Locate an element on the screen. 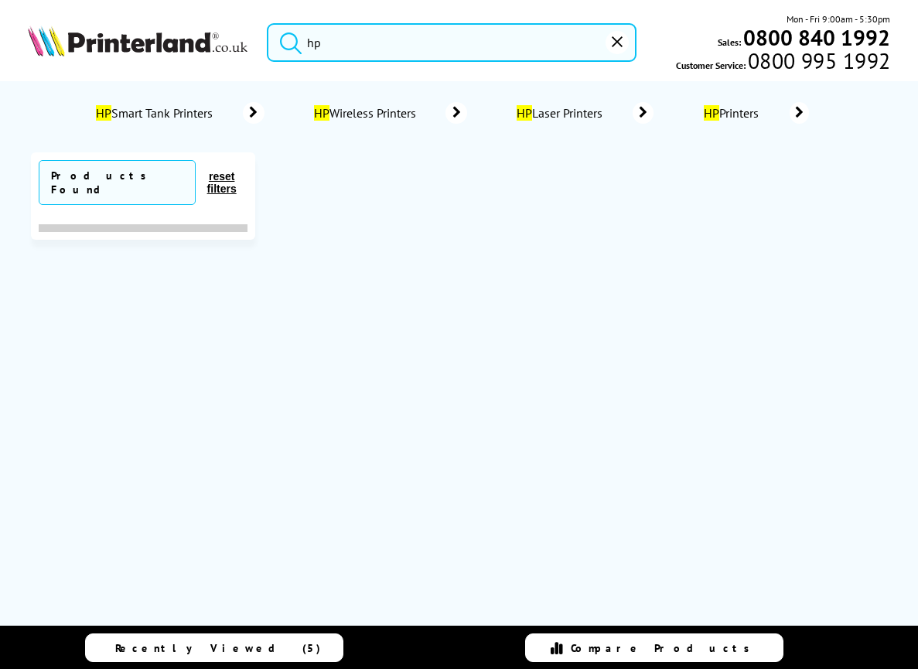 This screenshot has width=918, height=669. span: Customer Service: is located at coordinates (783, 63).